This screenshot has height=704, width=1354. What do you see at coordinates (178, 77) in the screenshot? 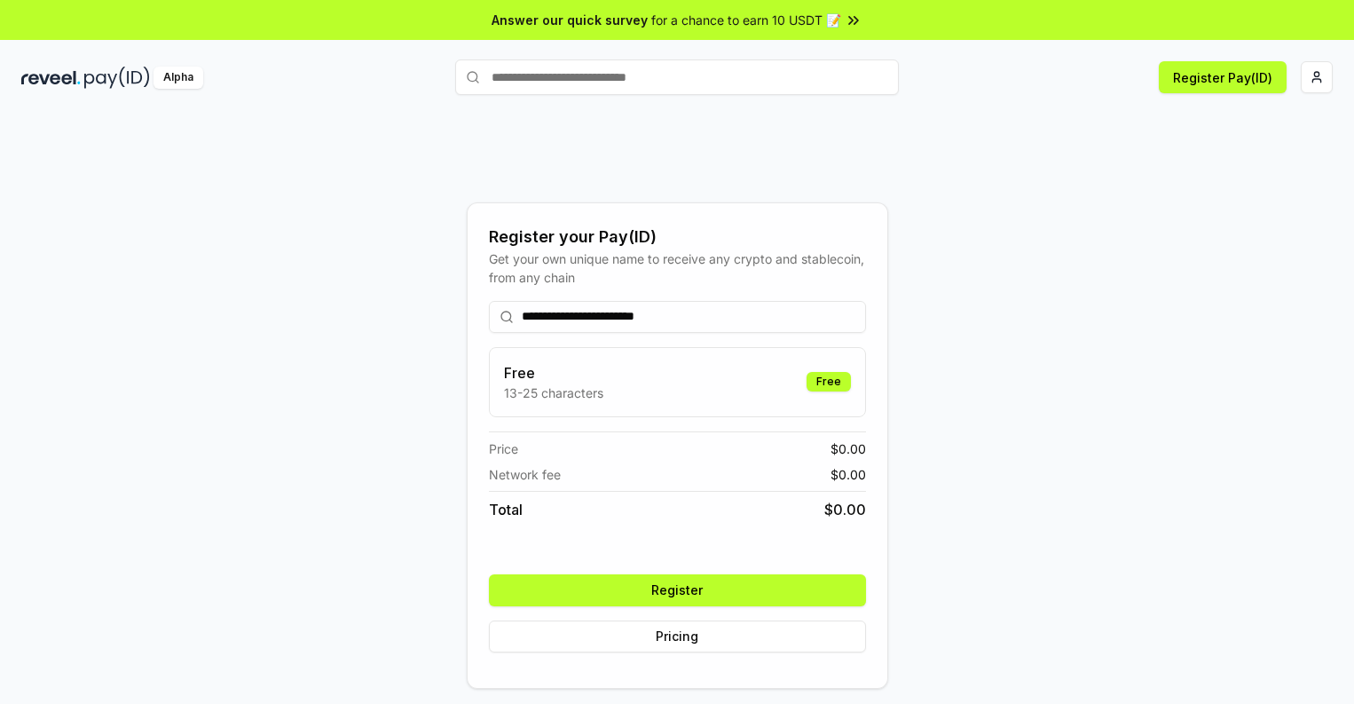
I see `div: Alpha` at bounding box center [178, 77].